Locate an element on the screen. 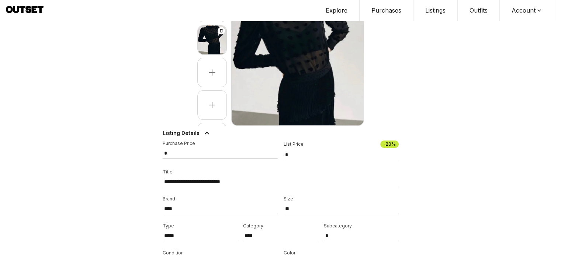 The image size is (561, 257). span: Listing Details is located at coordinates (181, 133).